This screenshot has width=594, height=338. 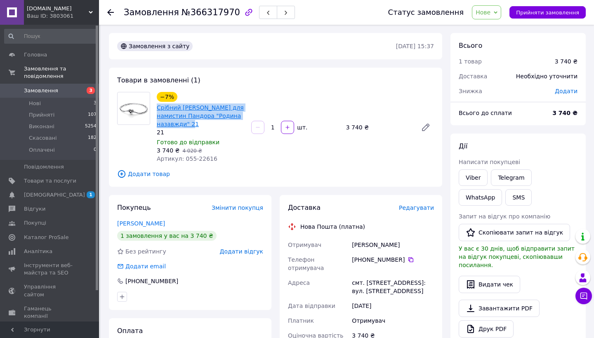 I want to click on a: Завантажити PDF, so click(x=499, y=309).